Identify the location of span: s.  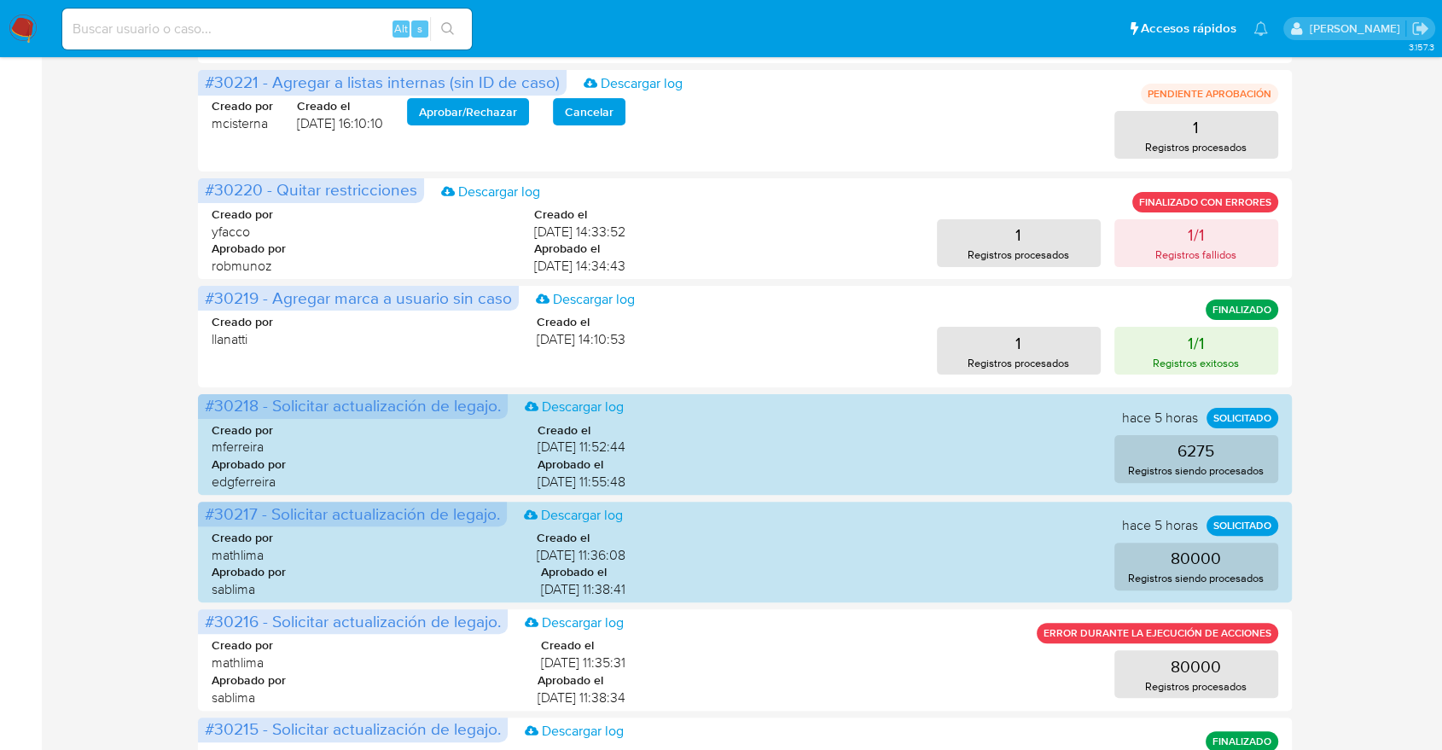
(420, 28).